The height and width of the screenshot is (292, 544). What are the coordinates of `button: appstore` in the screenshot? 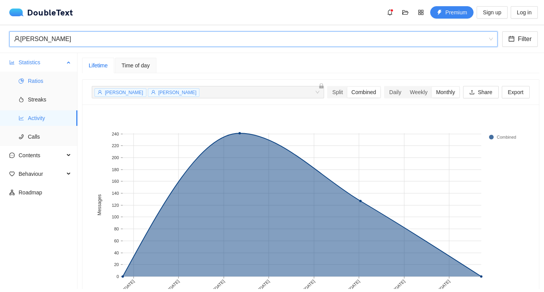 It's located at (421, 12).